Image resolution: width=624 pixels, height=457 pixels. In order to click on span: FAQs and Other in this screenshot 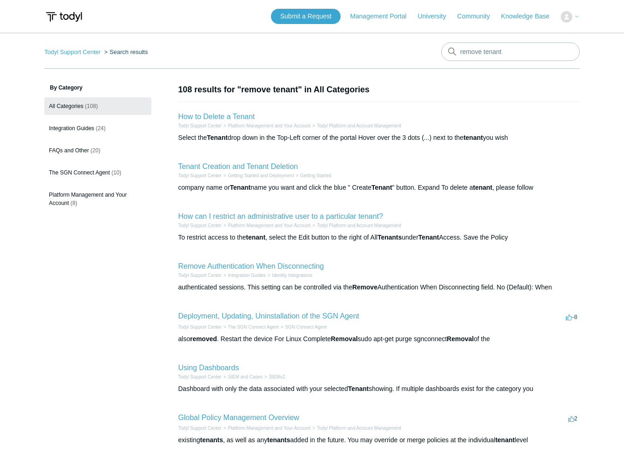, I will do `click(69, 150)`.